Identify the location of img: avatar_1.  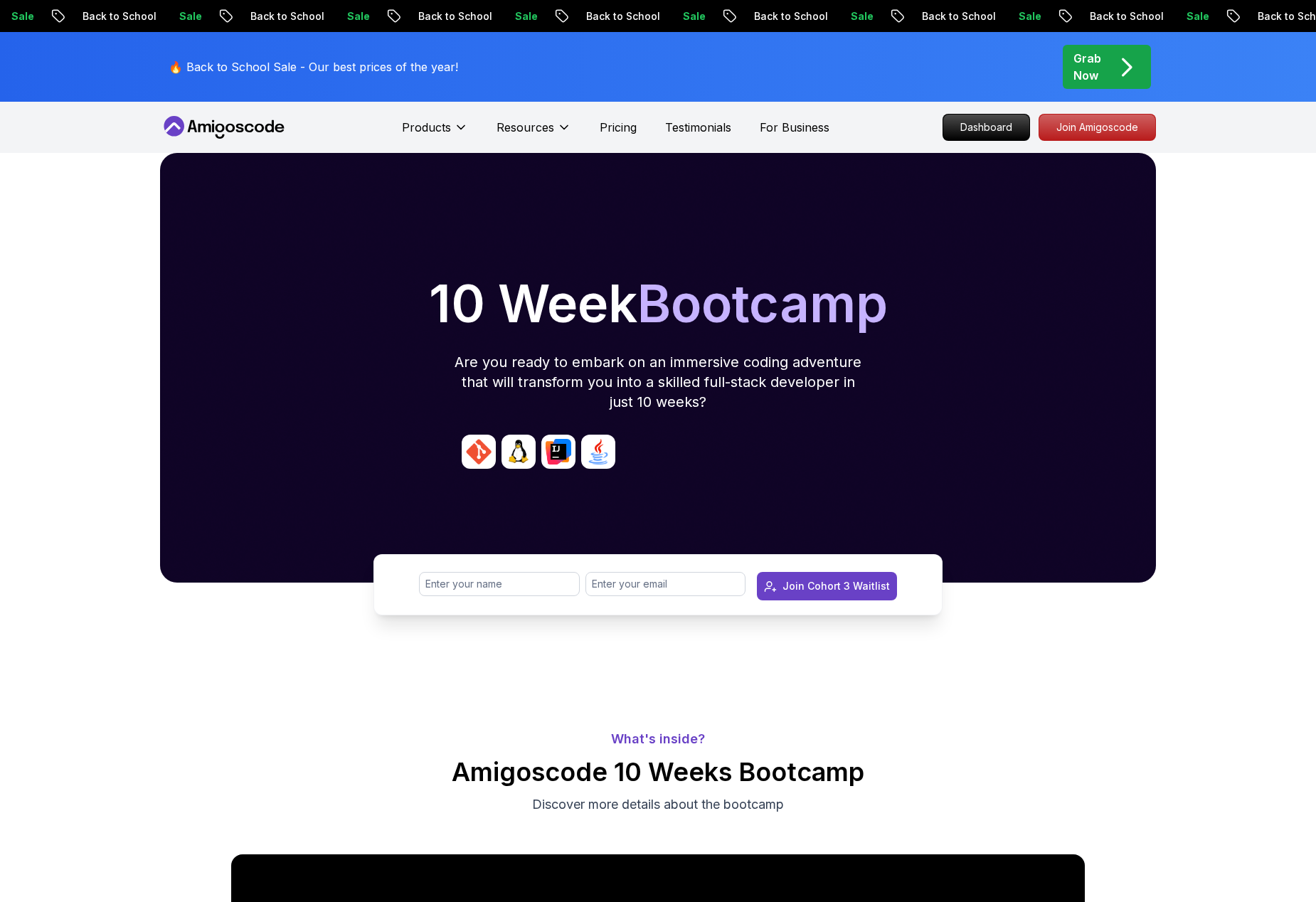
(518, 452).